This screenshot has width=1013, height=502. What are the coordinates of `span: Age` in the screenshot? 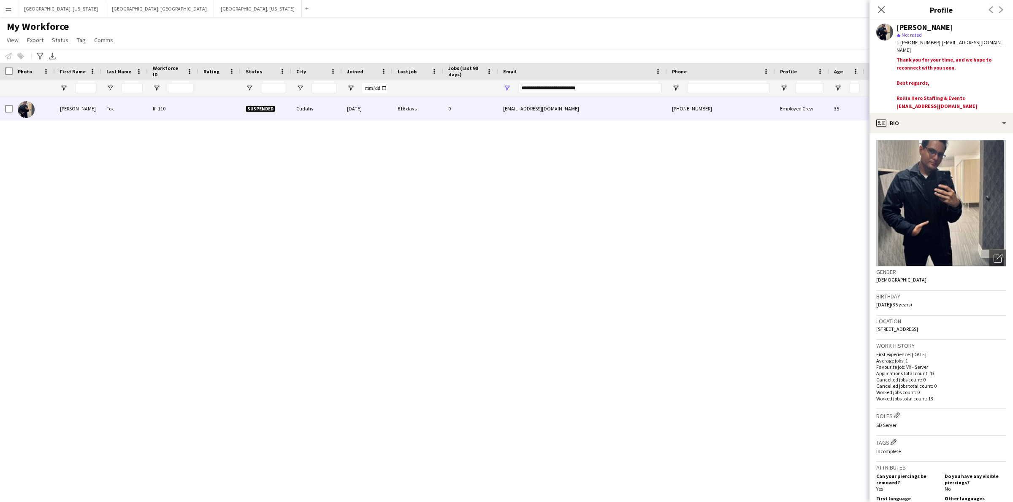 It's located at (838, 71).